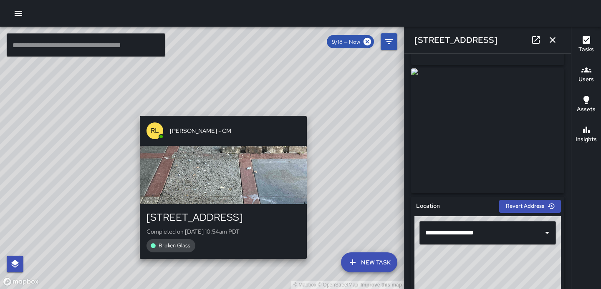 The image size is (601, 289). What do you see at coordinates (586, 135) in the screenshot?
I see `button: Insights` at bounding box center [586, 135].